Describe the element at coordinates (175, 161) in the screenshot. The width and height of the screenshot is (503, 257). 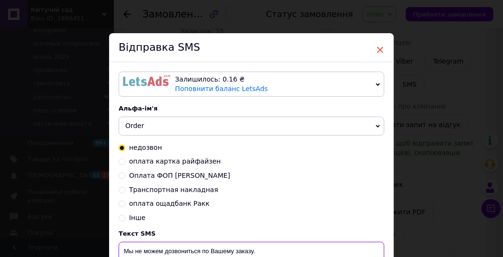
I see `span: оплата картка райфайзен` at that location.